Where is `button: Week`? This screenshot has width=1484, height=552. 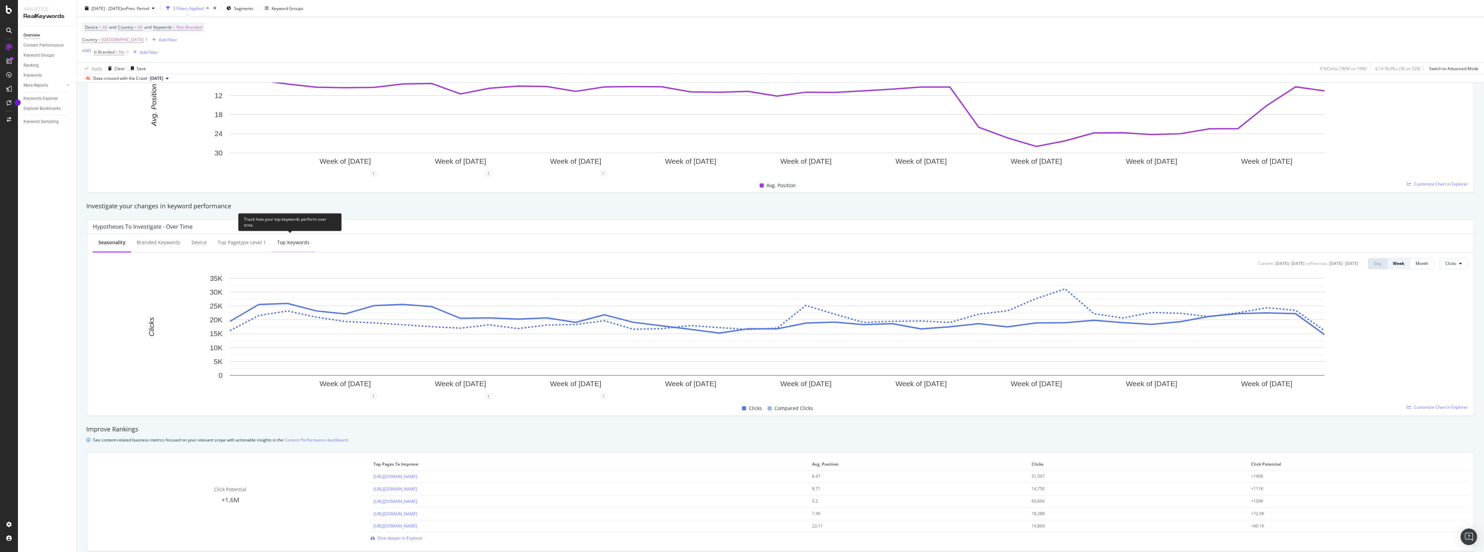
button: Week is located at coordinates (1399, 263).